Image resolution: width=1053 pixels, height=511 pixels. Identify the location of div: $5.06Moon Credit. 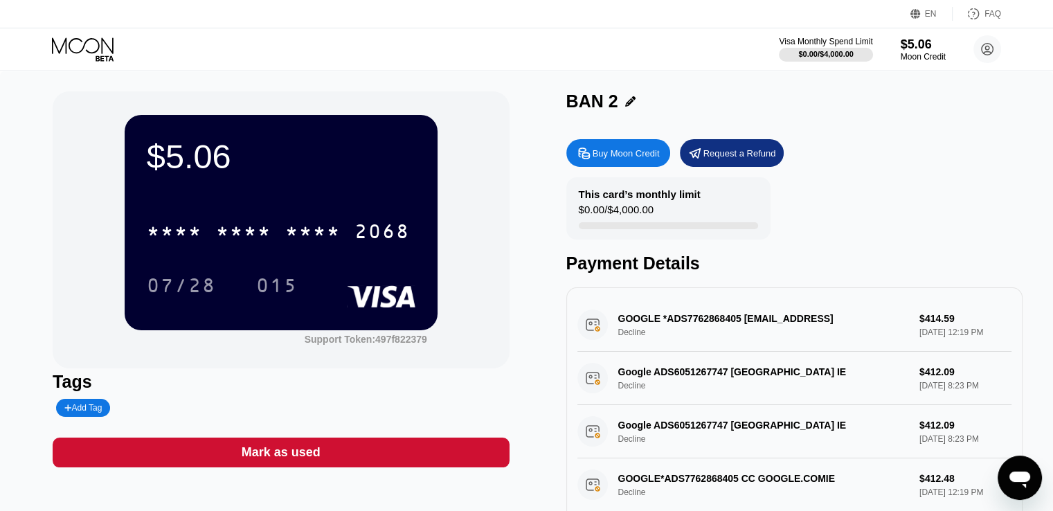
(923, 49).